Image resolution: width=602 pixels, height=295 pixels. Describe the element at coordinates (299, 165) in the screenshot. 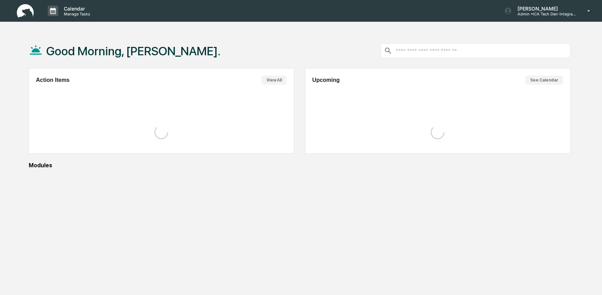

I see `div: Modules` at that location.